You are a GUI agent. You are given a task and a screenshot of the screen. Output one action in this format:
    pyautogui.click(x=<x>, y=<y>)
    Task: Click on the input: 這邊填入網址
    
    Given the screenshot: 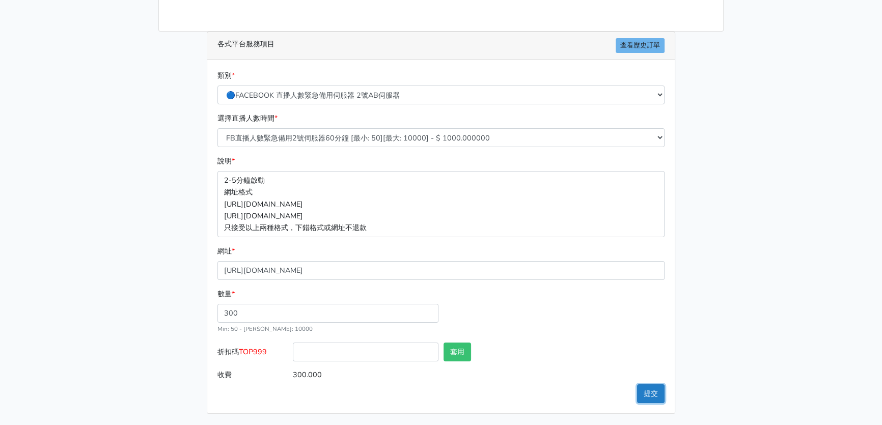 What is the action you would take?
    pyautogui.click(x=441, y=270)
    